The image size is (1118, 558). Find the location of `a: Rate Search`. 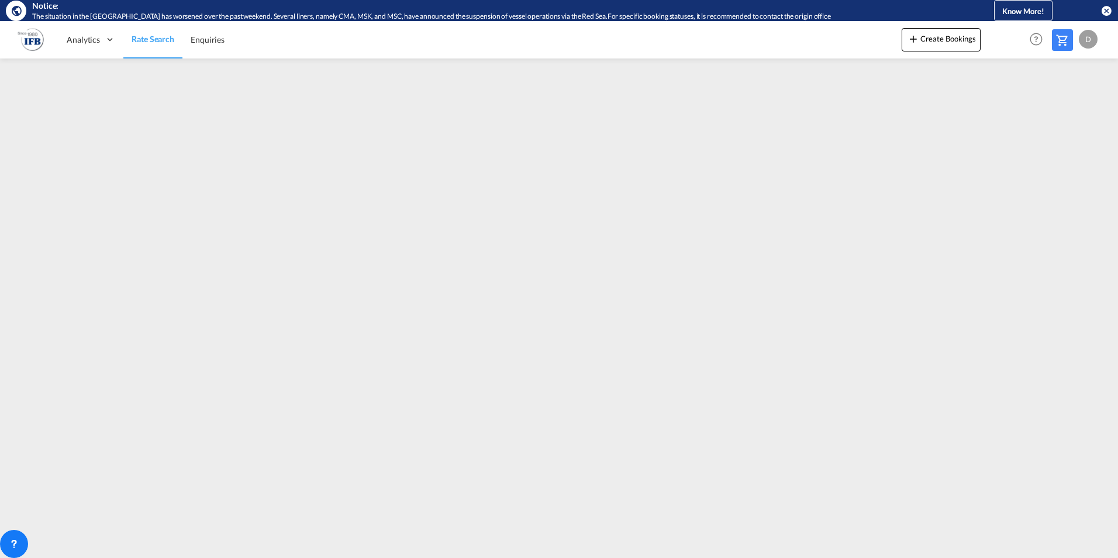

a: Rate Search is located at coordinates (153, 39).